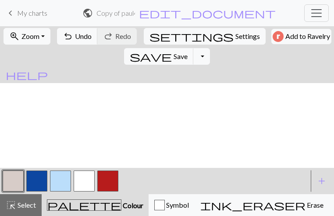  Describe the element at coordinates (316, 13) in the screenshot. I see `button: Toggle navigation` at that location.